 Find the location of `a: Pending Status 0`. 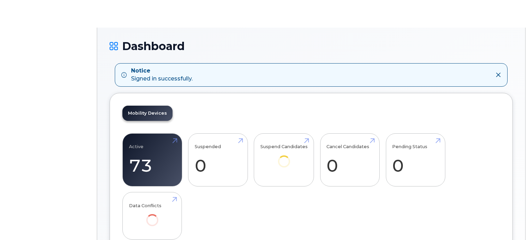

a: Pending Status 0 is located at coordinates (416, 160).